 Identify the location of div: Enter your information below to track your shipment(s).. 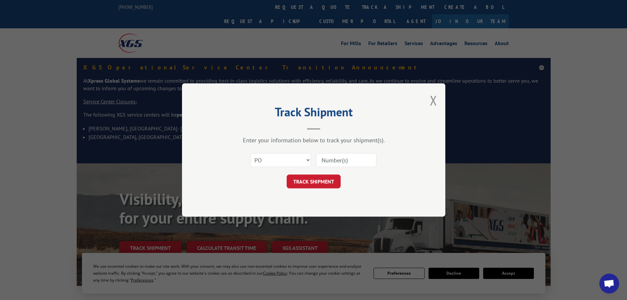
(314, 140).